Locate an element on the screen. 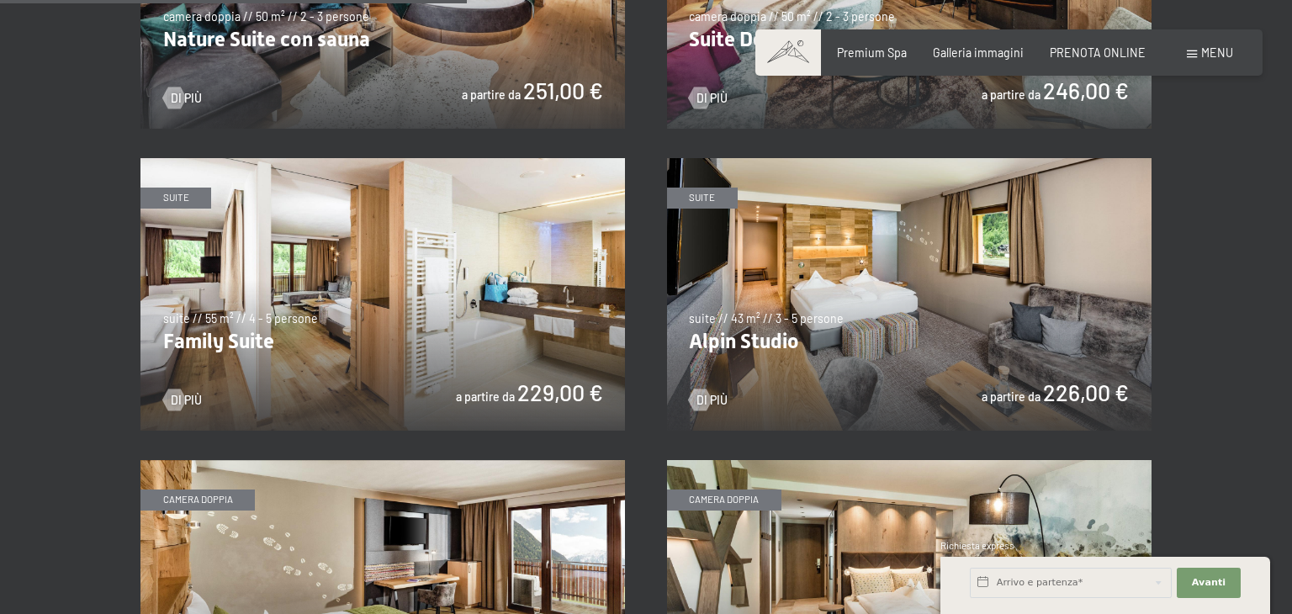 The height and width of the screenshot is (614, 1292). button: Avanti is located at coordinates (1209, 583).